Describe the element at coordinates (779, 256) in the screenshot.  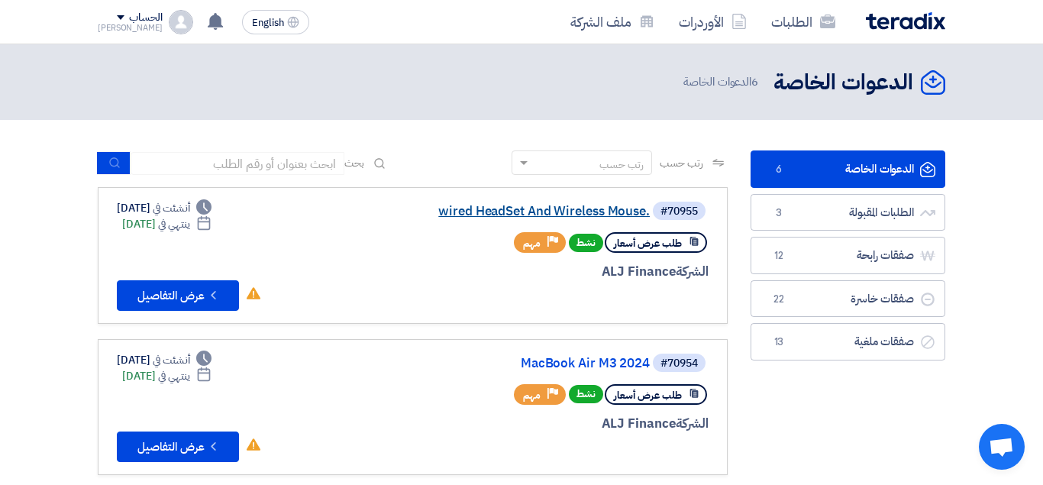
I see `span: 12` at that location.